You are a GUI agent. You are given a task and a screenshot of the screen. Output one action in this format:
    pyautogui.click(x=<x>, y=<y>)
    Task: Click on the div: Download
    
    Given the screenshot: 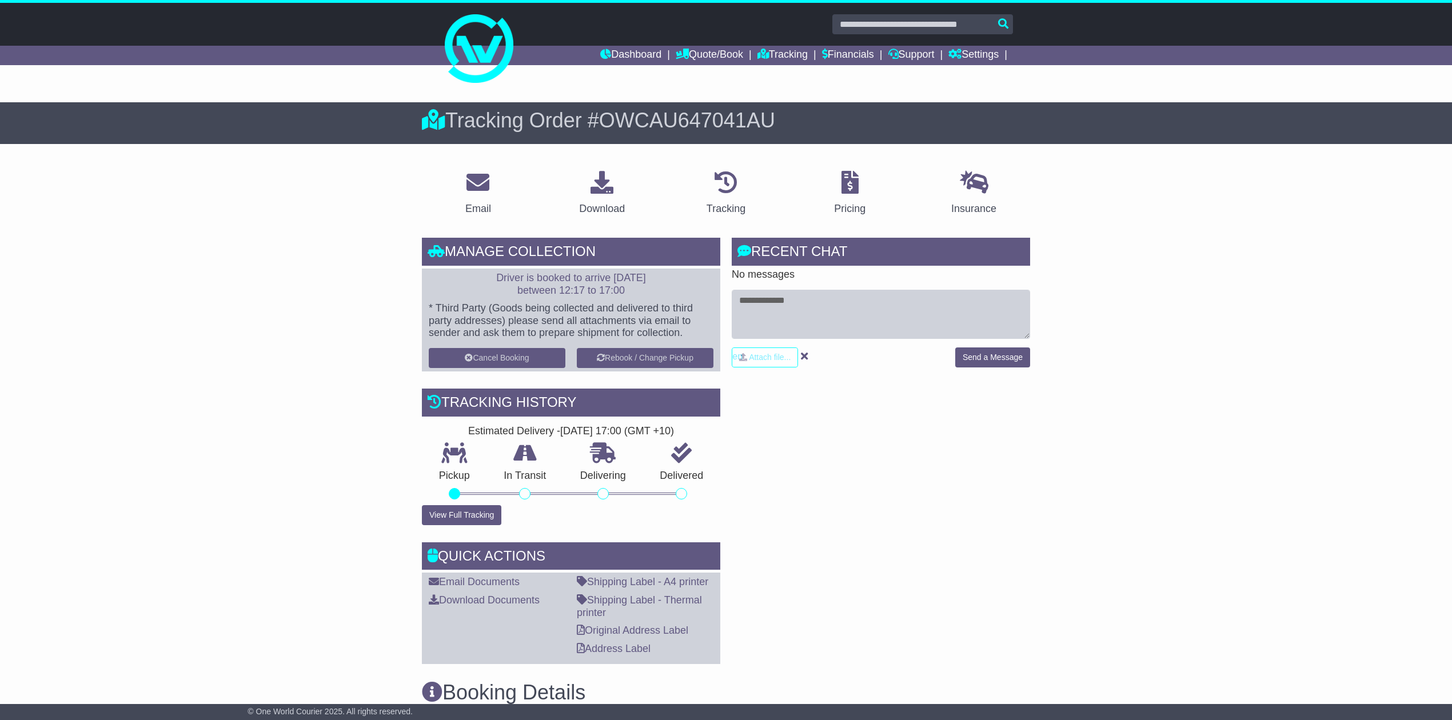 What is the action you would take?
    pyautogui.click(x=602, y=209)
    